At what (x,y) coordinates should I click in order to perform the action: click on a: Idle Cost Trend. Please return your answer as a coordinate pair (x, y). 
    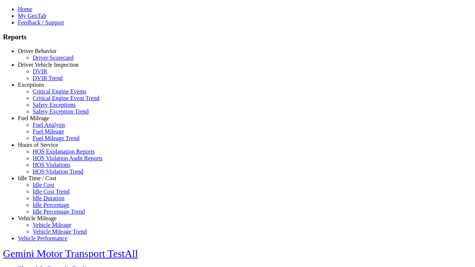
    Looking at the image, I should click on (51, 191).